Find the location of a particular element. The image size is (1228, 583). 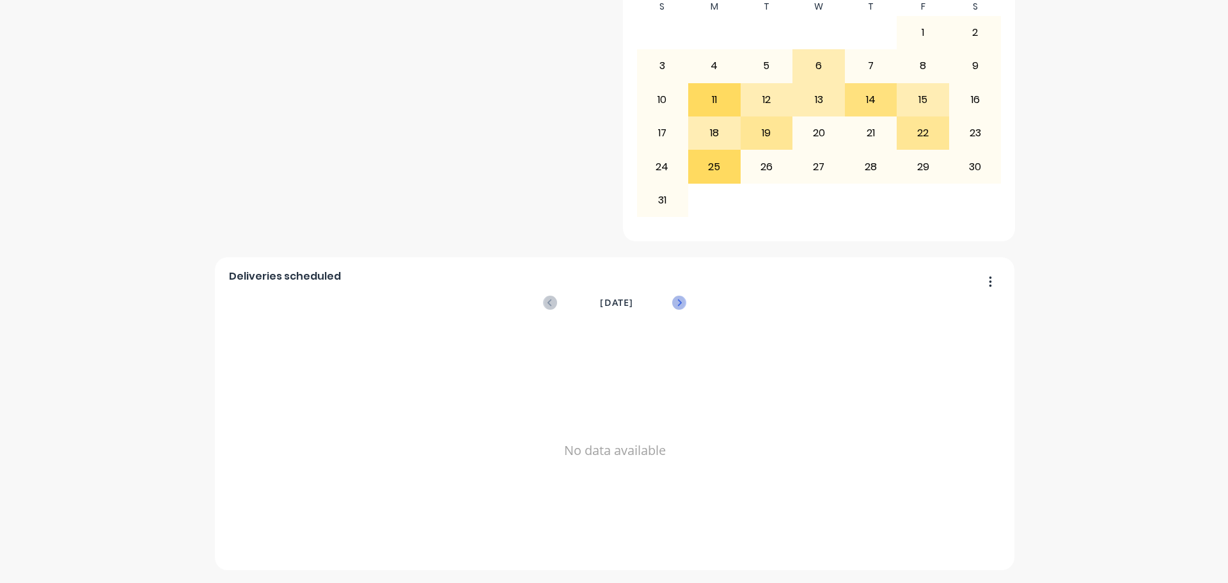

div: 6 is located at coordinates (819, 66).